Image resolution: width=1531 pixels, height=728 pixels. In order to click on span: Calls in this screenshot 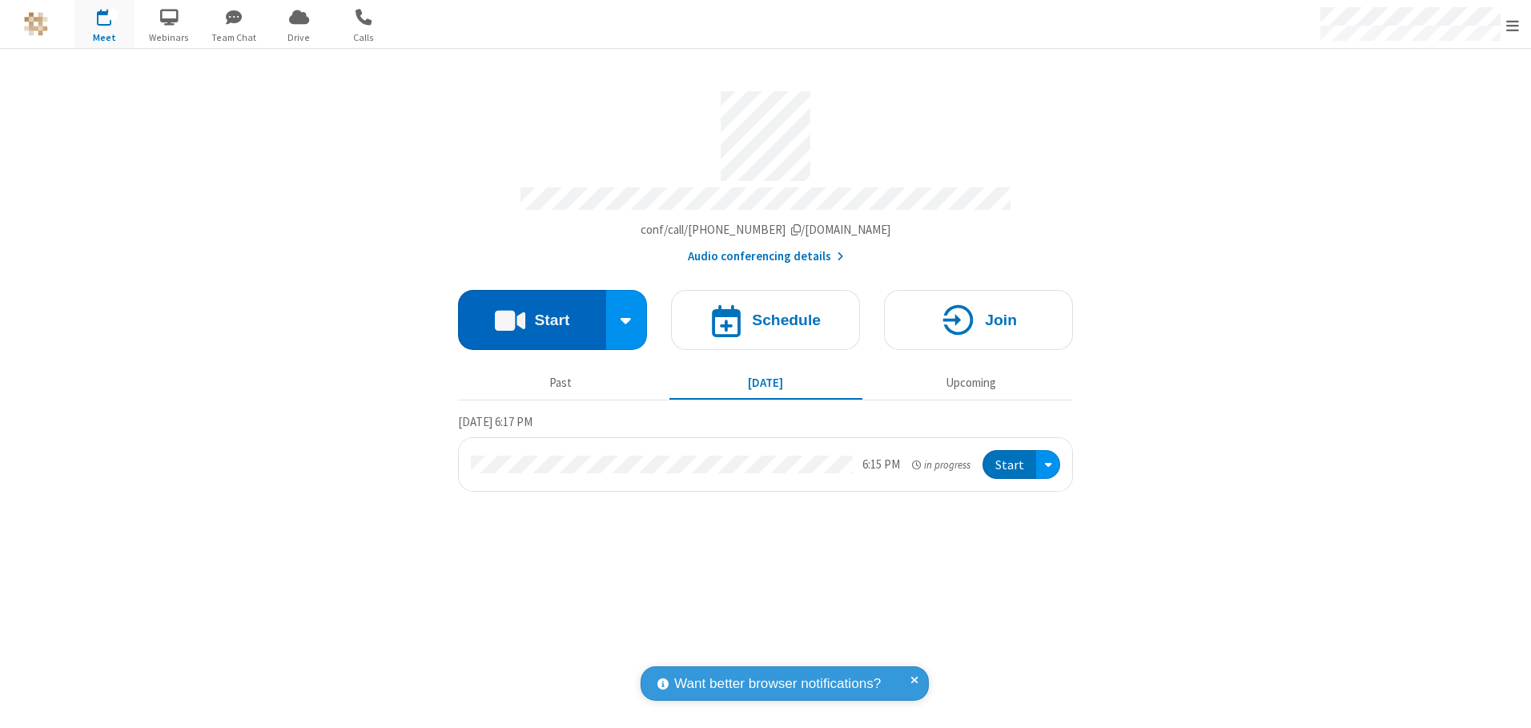, I will do `click(364, 38)`.